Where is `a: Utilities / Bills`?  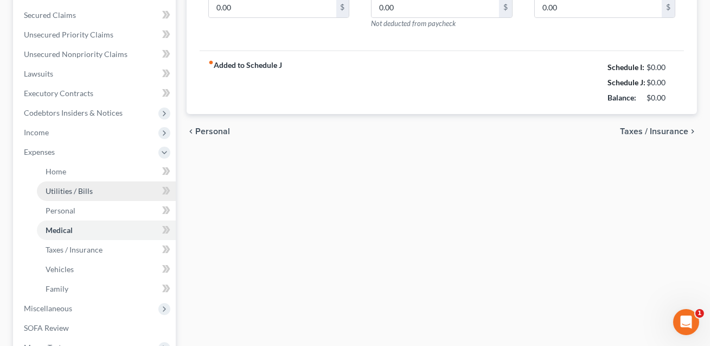 a: Utilities / Bills is located at coordinates (106, 191).